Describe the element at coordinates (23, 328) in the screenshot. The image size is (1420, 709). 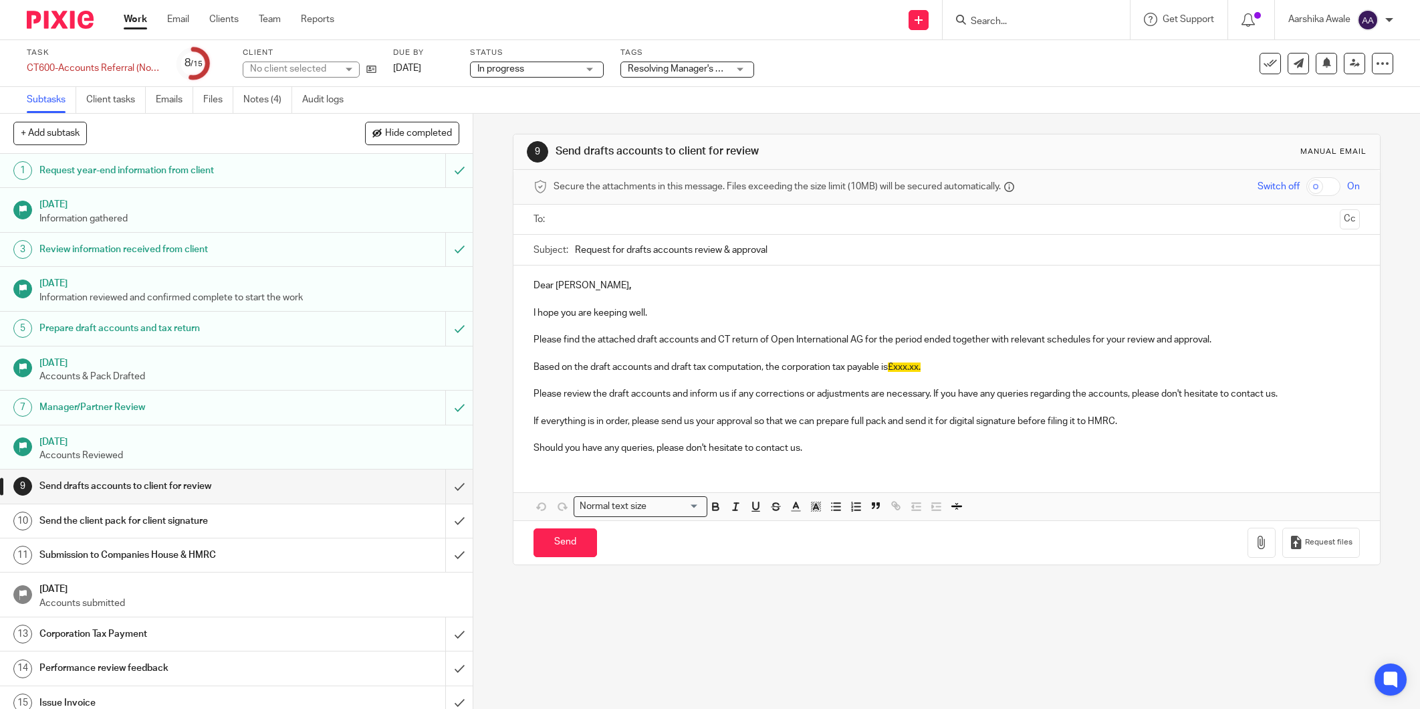
I see `div: 5` at that location.